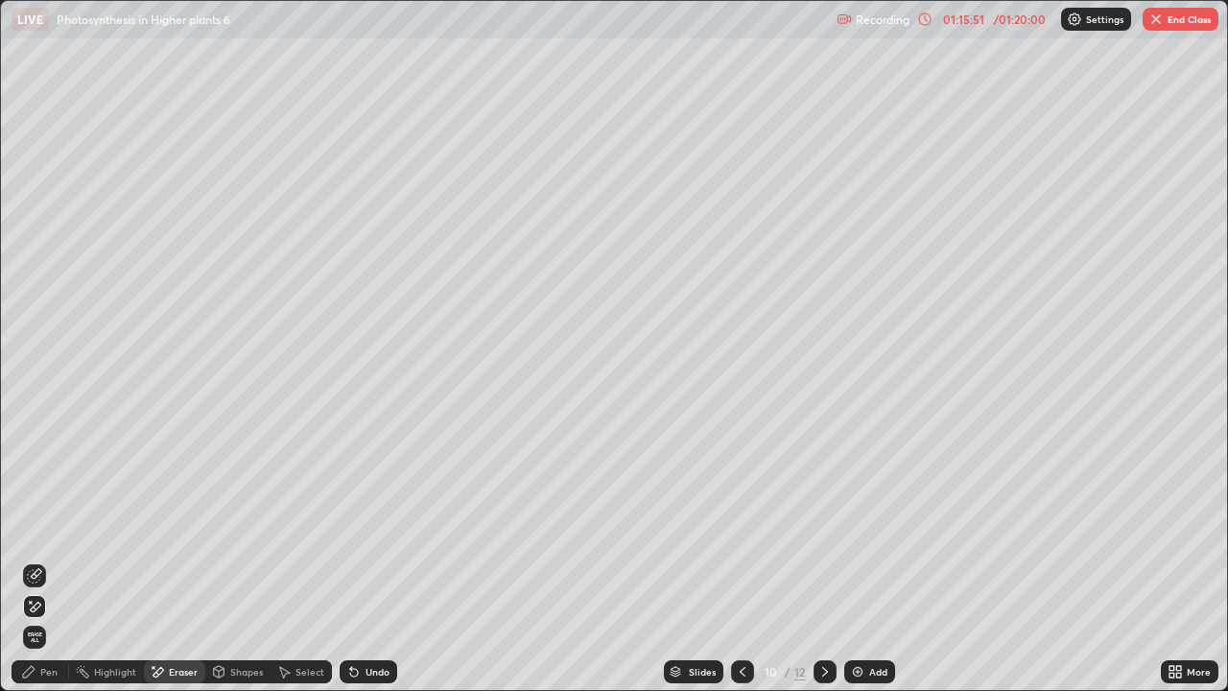 Image resolution: width=1228 pixels, height=691 pixels. Describe the element at coordinates (1198, 671) in the screenshot. I see `div: More` at that location.